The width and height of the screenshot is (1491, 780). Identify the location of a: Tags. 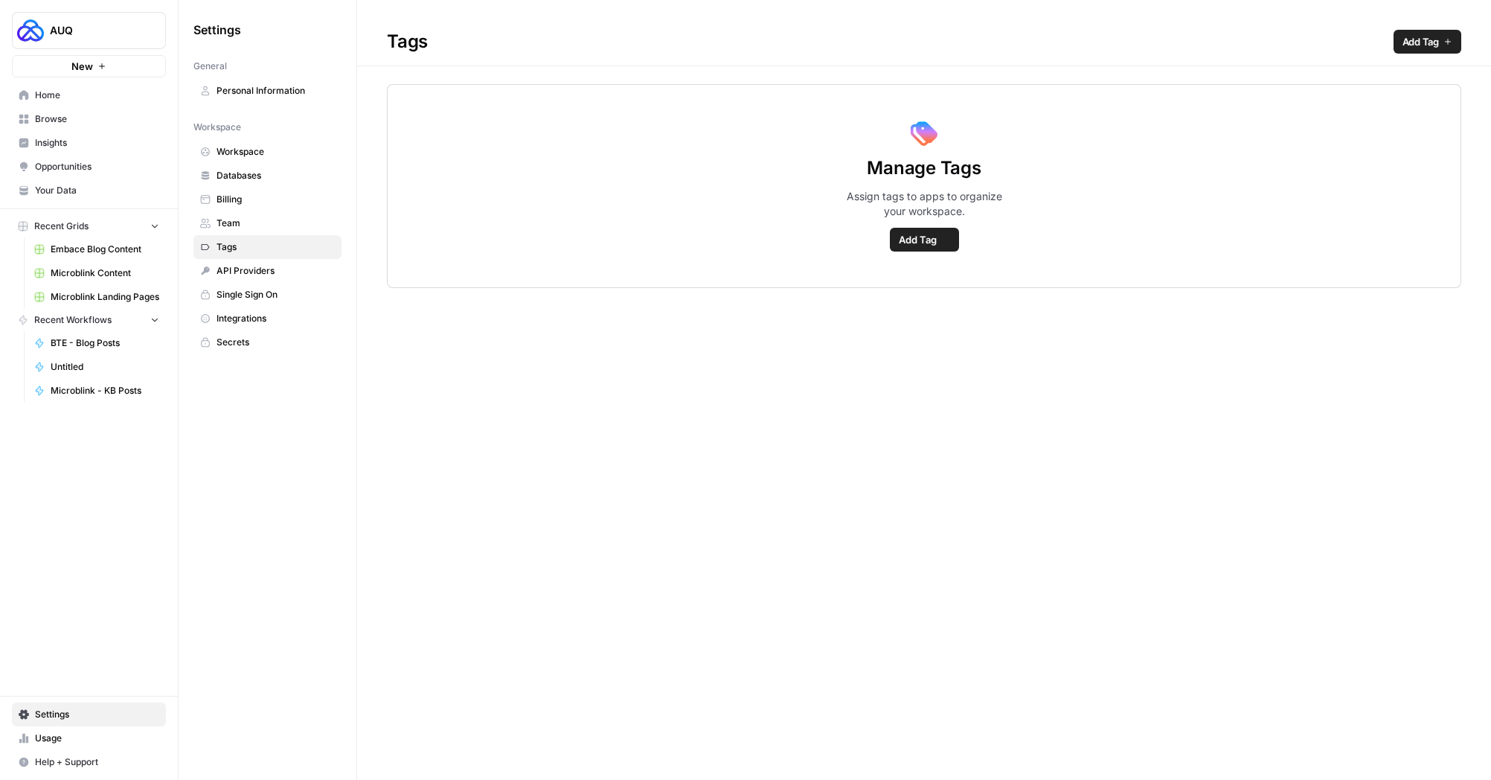
(267, 247).